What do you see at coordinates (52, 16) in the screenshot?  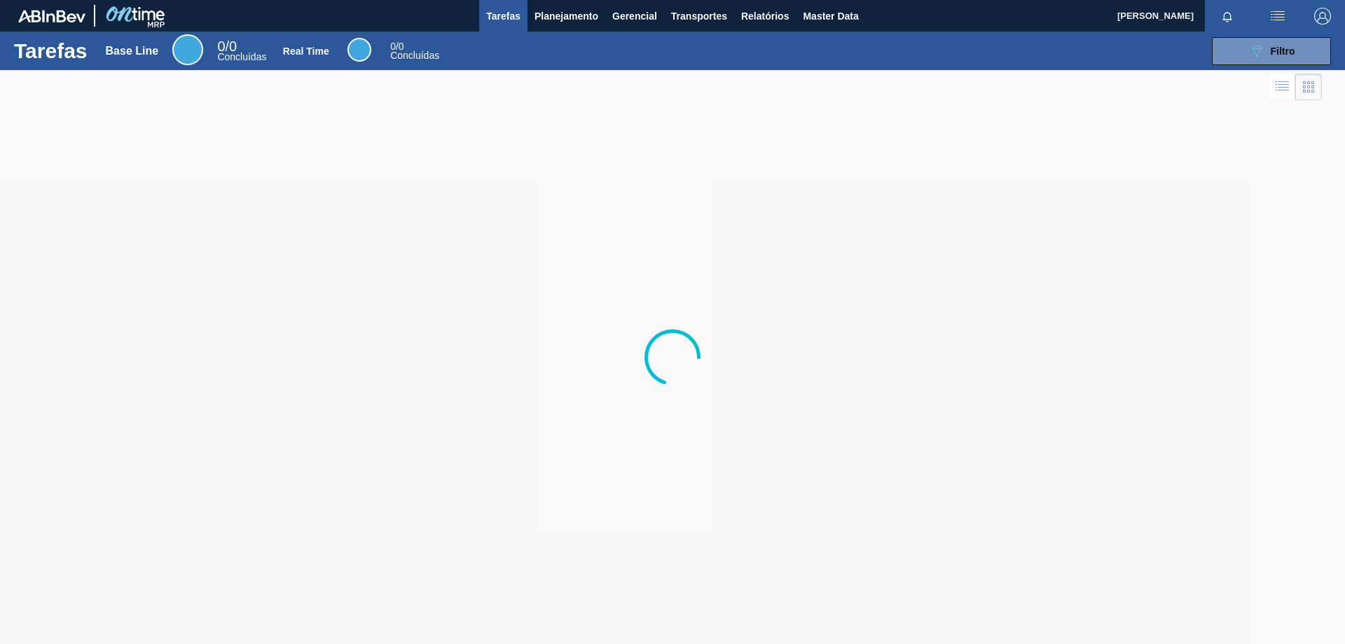 I see `img: TNhmsLtSVTkK8tSr43FrP2fwEKptu5GPRR3wAAAABJRU5ErkJggg==` at bounding box center [52, 16].